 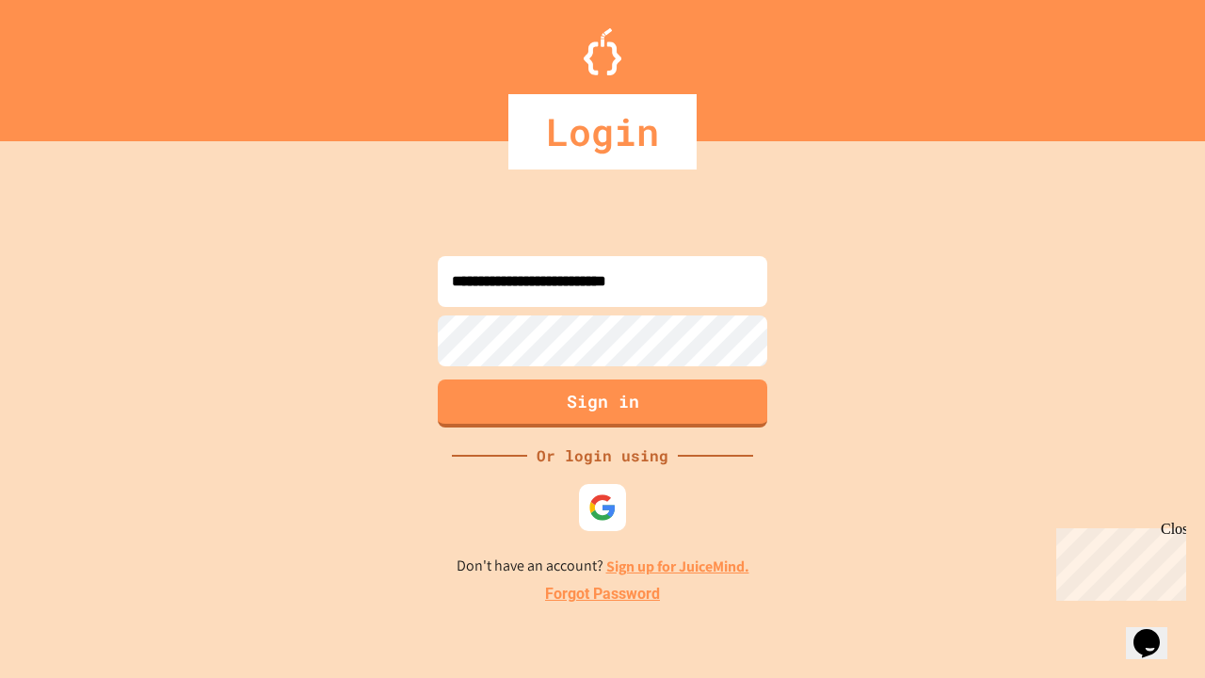 I want to click on img: Logo.svg, so click(x=603, y=52).